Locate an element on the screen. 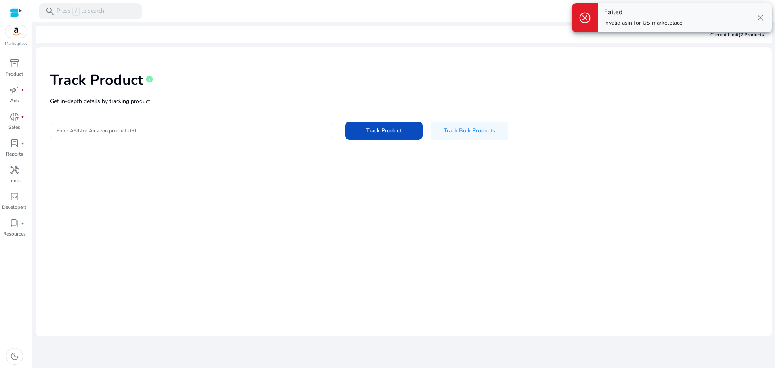 This screenshot has width=775, height=368. p: invalid asin for US marketplace is located at coordinates (643, 23).